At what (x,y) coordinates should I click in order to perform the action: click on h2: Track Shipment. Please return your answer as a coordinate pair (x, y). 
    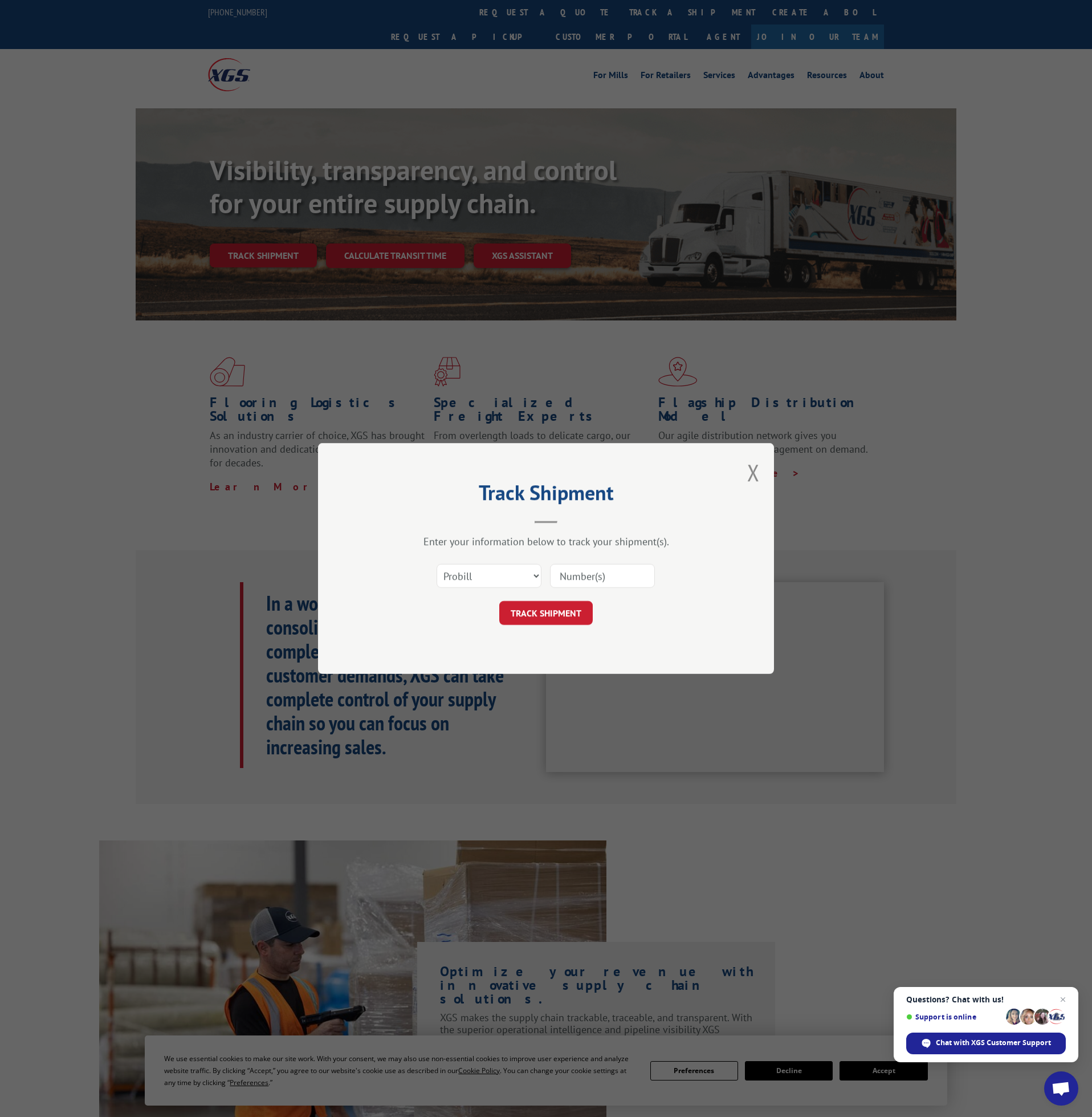
    Looking at the image, I should click on (546, 495).